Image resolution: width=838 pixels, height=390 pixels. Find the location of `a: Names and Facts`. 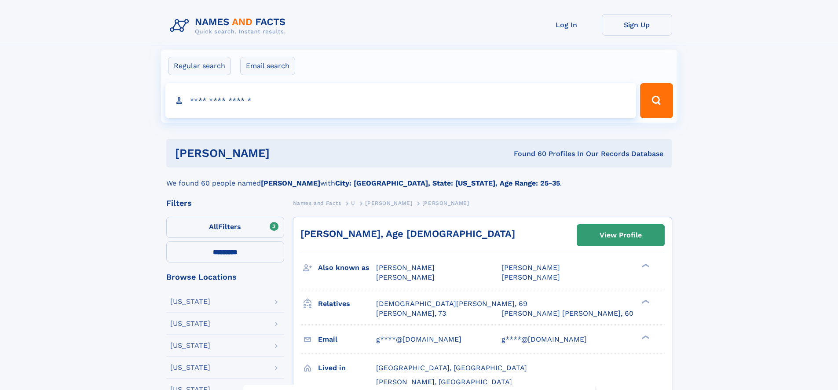

a: Names and Facts is located at coordinates (317, 203).